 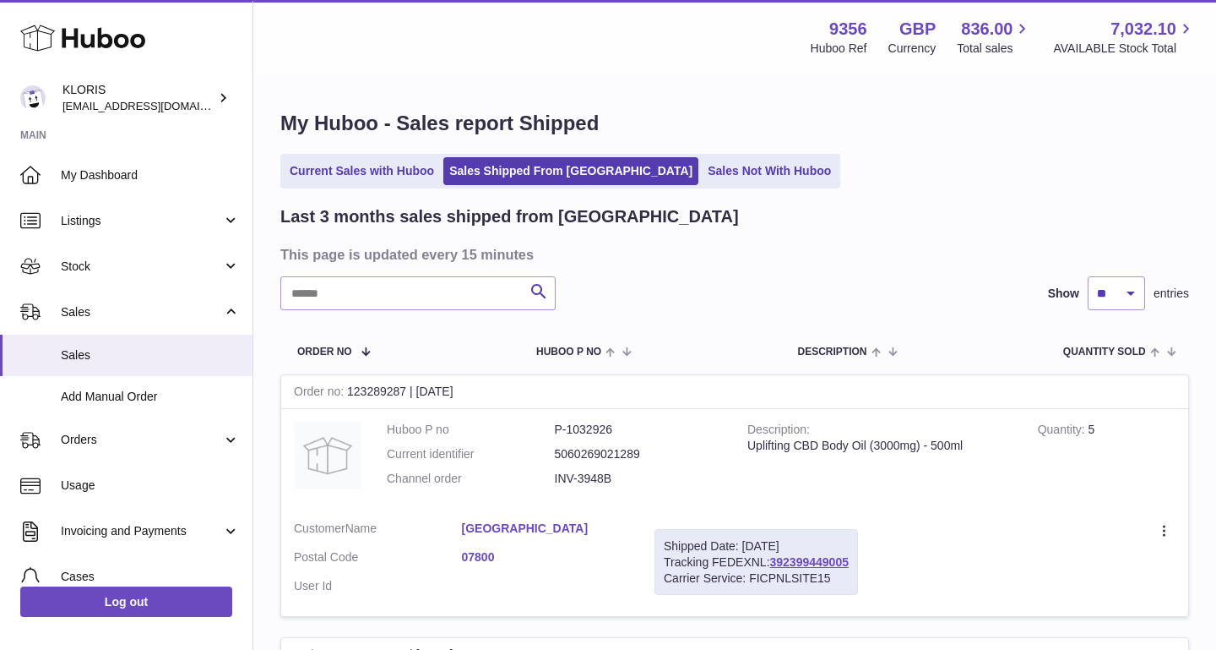 What do you see at coordinates (756, 578) in the screenshot?
I see `div: Carrier Service: FICPNLSITE15` at bounding box center [756, 578].